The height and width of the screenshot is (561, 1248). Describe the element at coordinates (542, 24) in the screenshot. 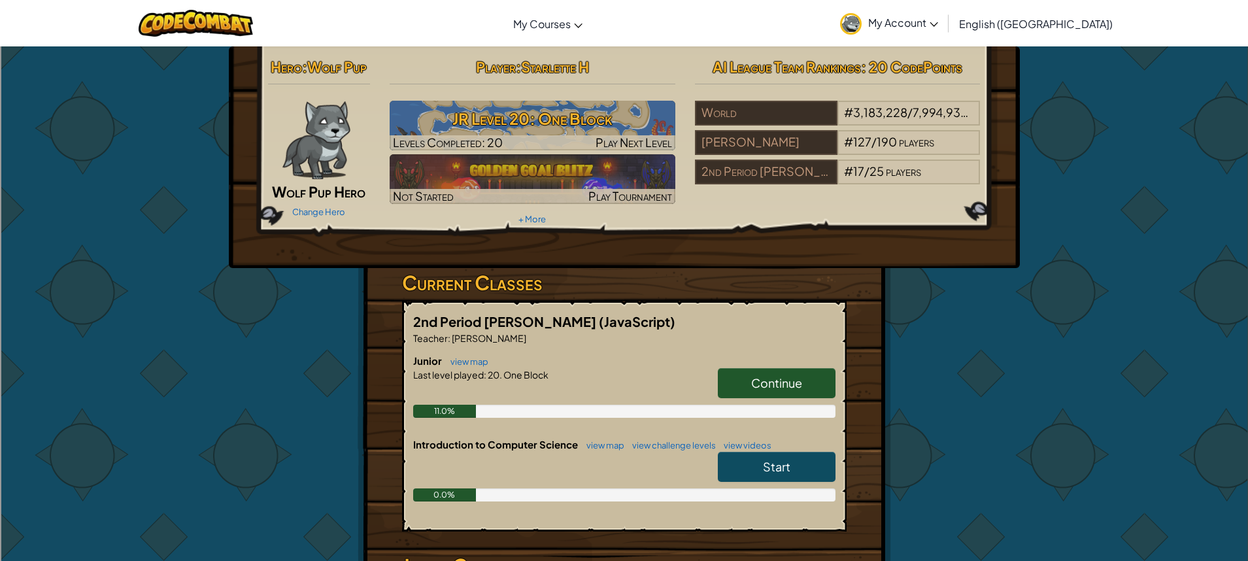

I see `span: My Courses` at that location.